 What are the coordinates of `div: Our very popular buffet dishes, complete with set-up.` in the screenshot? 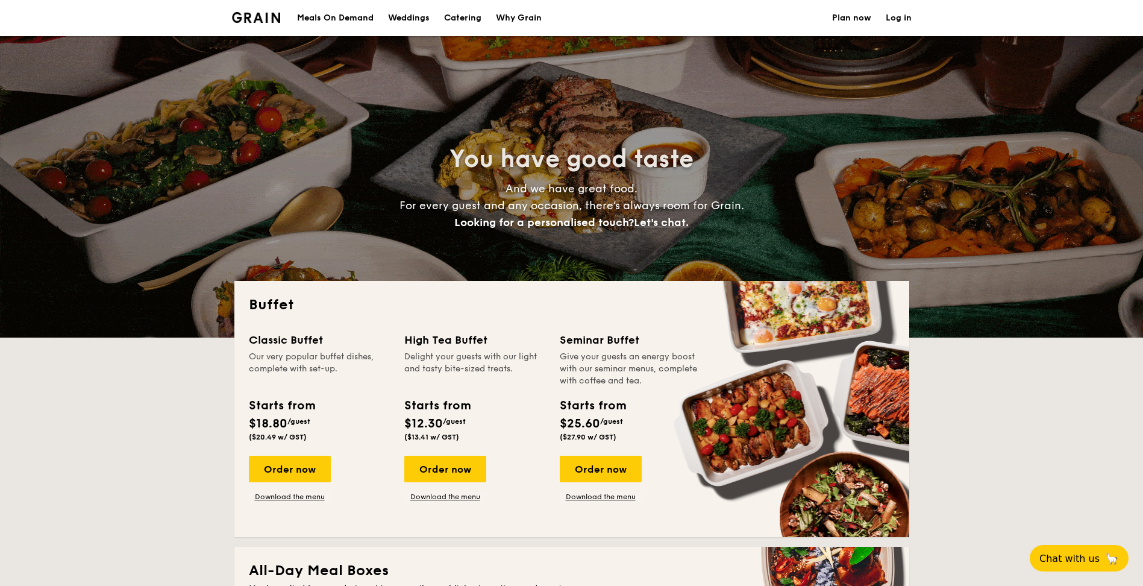 It's located at (319, 369).